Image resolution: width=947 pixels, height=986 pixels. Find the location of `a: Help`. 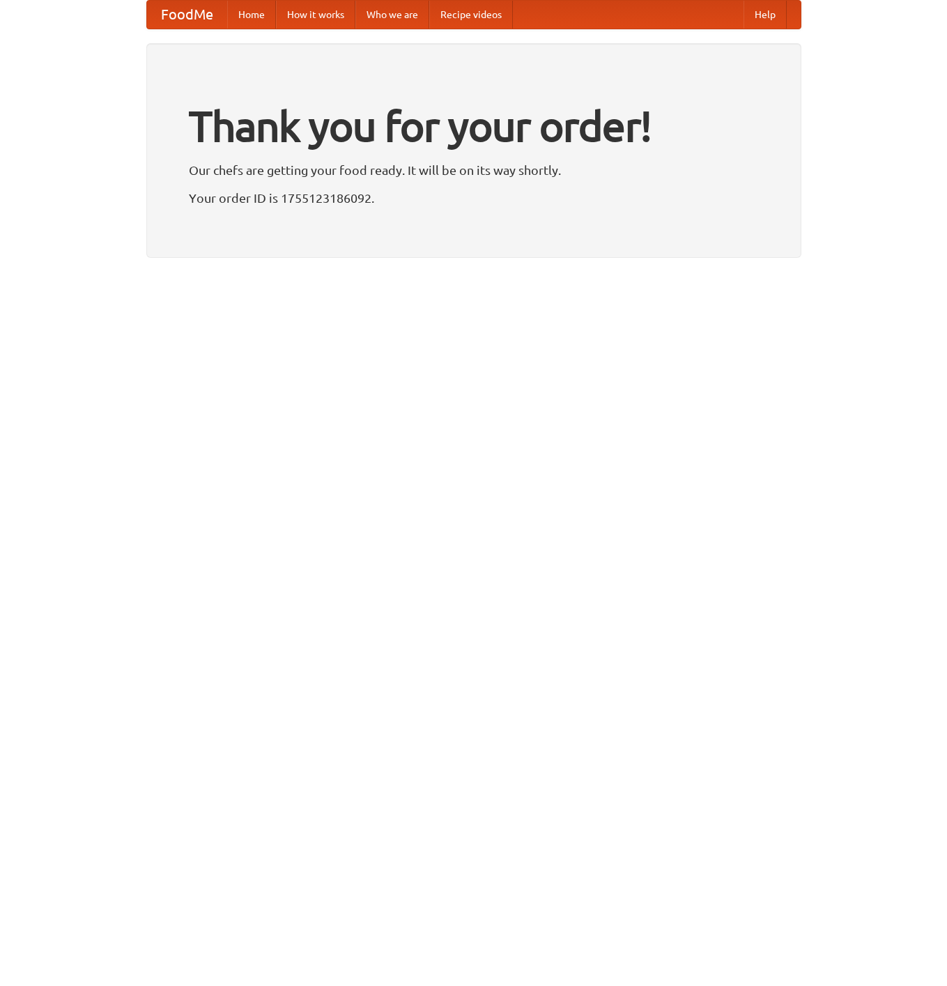

a: Help is located at coordinates (765, 15).